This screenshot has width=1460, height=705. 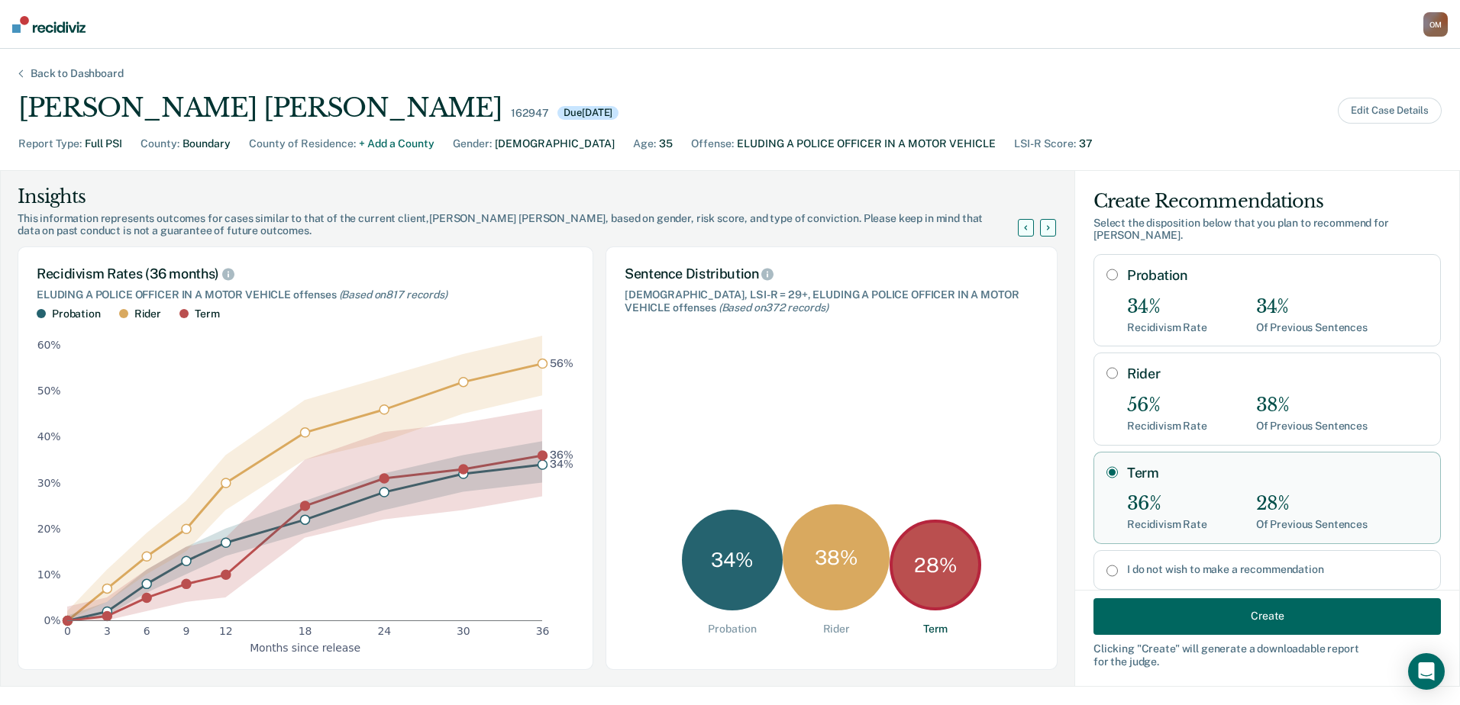 What do you see at coordinates (306, 631) in the screenshot?
I see `g: x-axis tick label` at bounding box center [306, 631].